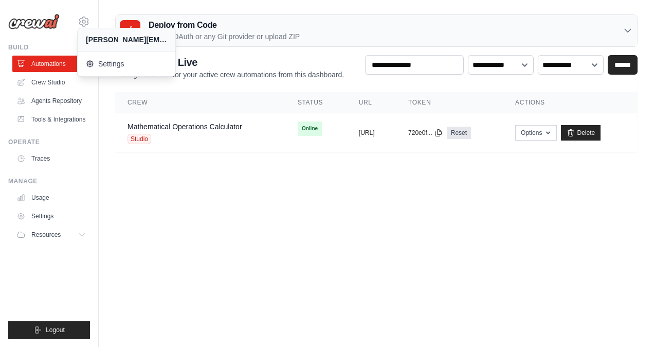  What do you see at coordinates (229, 75) in the screenshot?
I see `p: Manage and monitor your active crew automations from this dashboard.` at bounding box center [229, 75].